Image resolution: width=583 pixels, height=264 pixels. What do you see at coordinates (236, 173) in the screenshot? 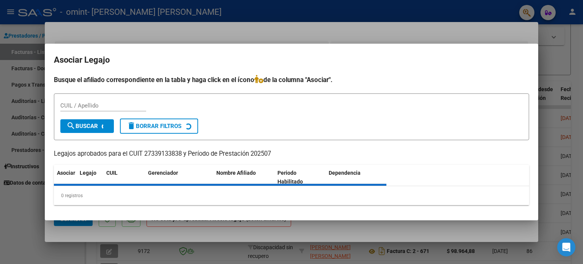
I see `span: Nombre Afiliado` at bounding box center [236, 173].